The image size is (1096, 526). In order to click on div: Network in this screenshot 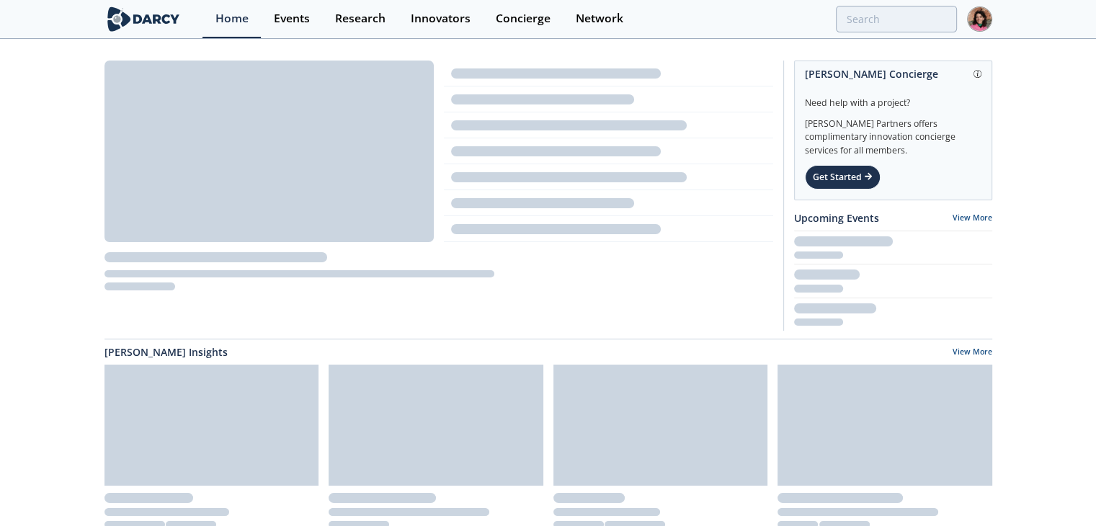, I will do `click(600, 19)`.